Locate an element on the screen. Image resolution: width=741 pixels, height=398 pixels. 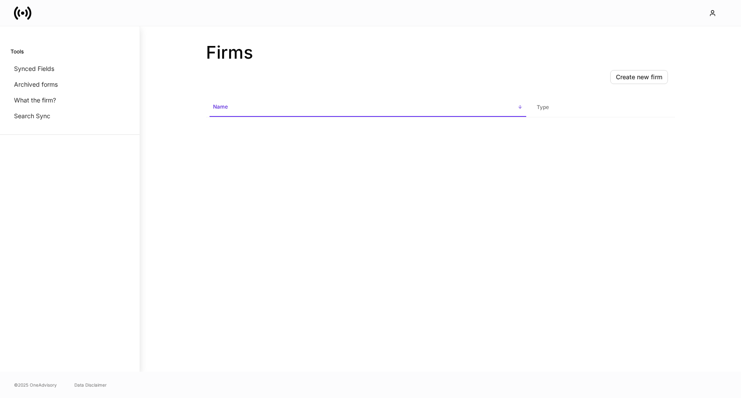
h6: Name is located at coordinates (221, 106).